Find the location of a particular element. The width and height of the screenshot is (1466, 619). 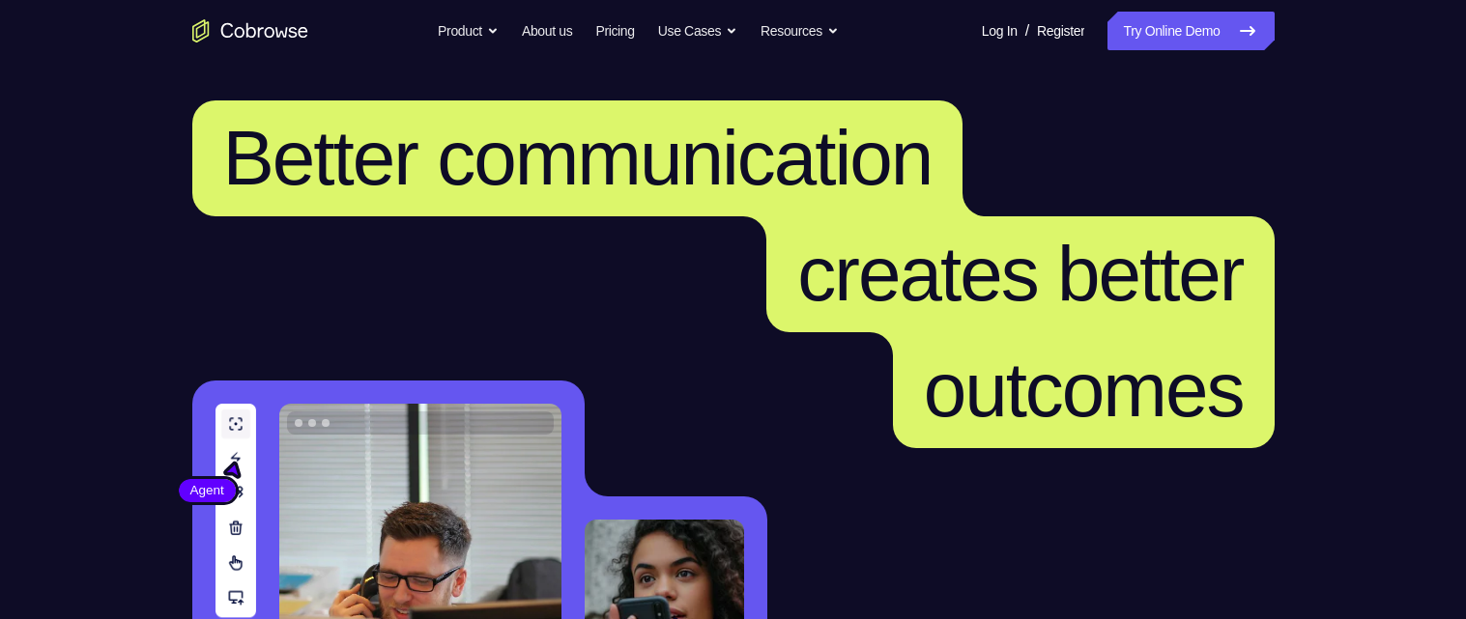

button: Resources is located at coordinates (799, 31).